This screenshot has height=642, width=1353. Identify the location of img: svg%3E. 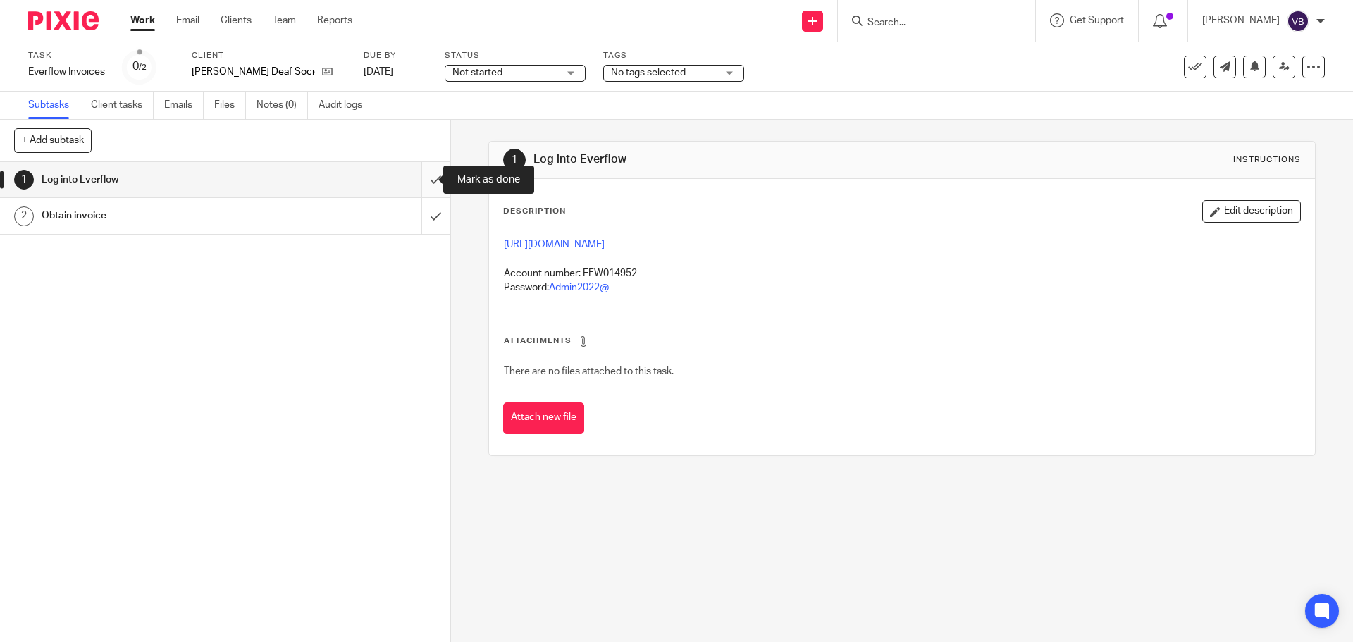
(1298, 21).